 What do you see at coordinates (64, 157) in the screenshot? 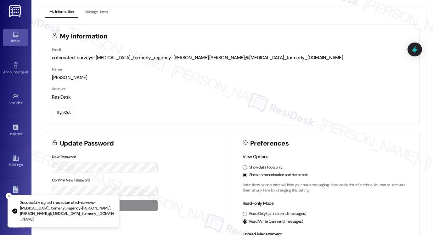
I see `label: New Password` at bounding box center [64, 157].